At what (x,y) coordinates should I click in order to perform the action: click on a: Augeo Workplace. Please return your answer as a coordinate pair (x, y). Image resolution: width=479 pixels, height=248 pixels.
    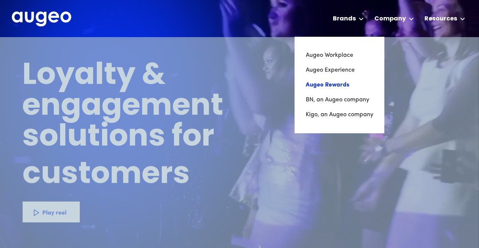
    Looking at the image, I should click on (339, 55).